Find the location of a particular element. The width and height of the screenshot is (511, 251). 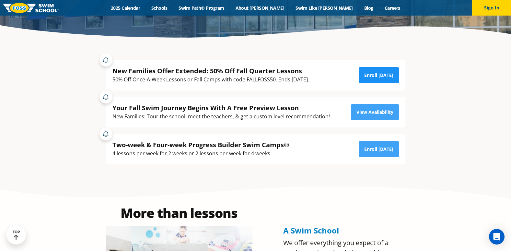

img: FOSS Swim School Logo is located at coordinates (31, 8).